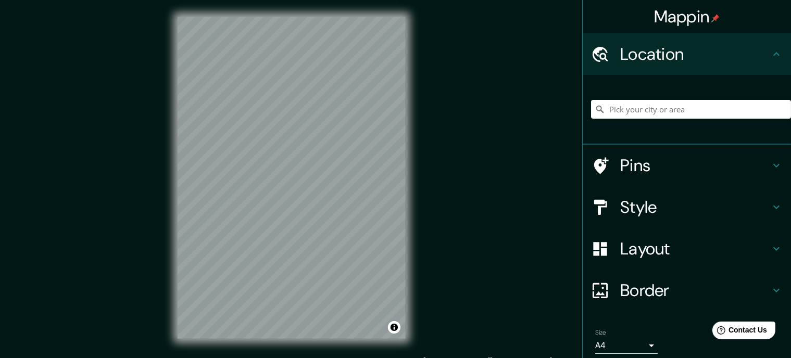  Describe the element at coordinates (687, 166) in the screenshot. I see `div: Pins` at that location.